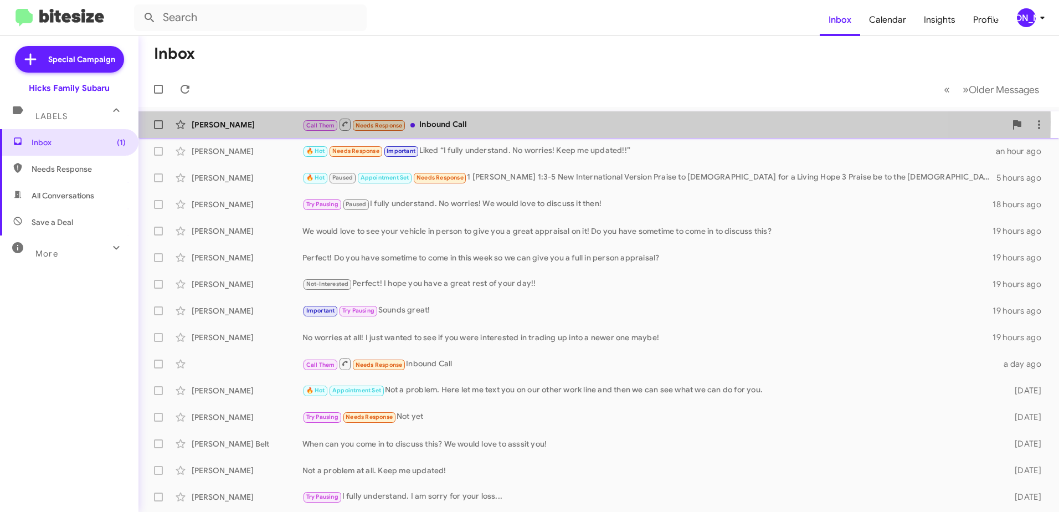 The width and height of the screenshot is (1059, 512). What do you see at coordinates (887, 20) in the screenshot?
I see `span: Calendar` at bounding box center [887, 20].